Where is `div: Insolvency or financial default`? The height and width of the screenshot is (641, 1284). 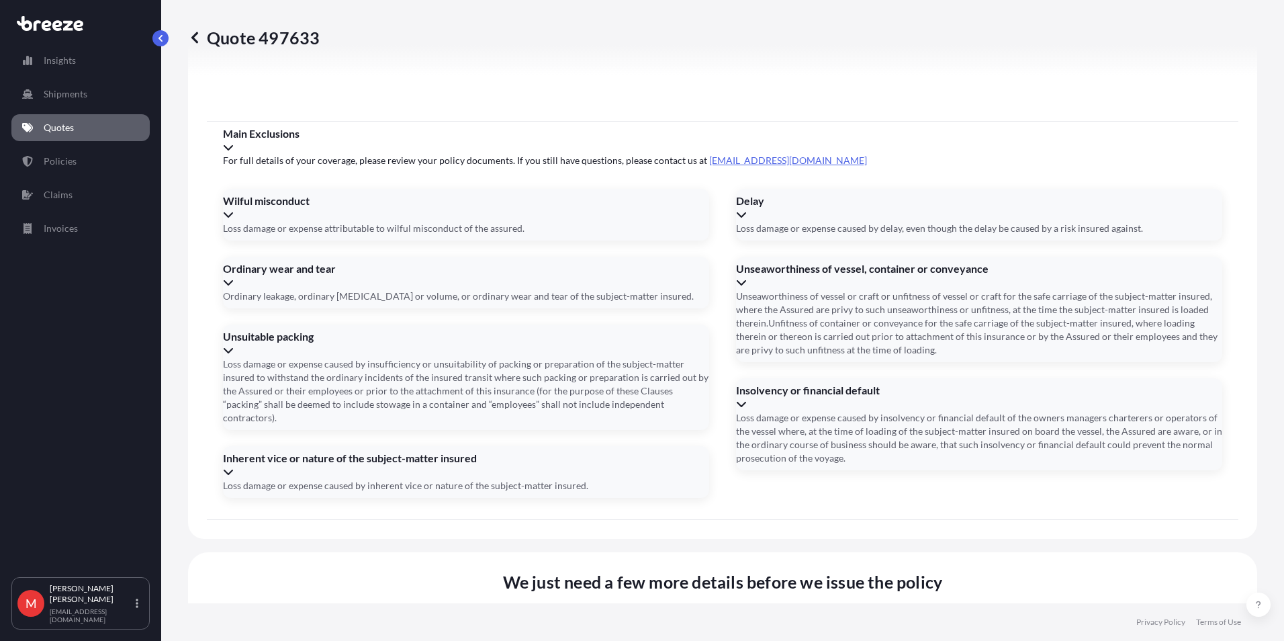 div: Insolvency or financial default is located at coordinates (979, 397).